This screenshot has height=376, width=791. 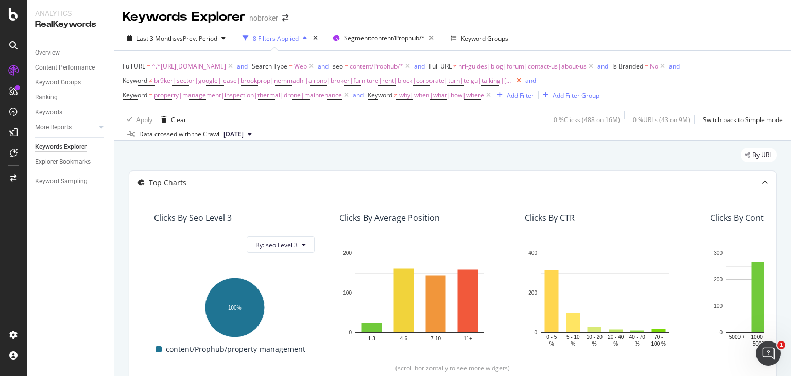 I want to click on button: By: seo Level 3, so click(x=281, y=245).